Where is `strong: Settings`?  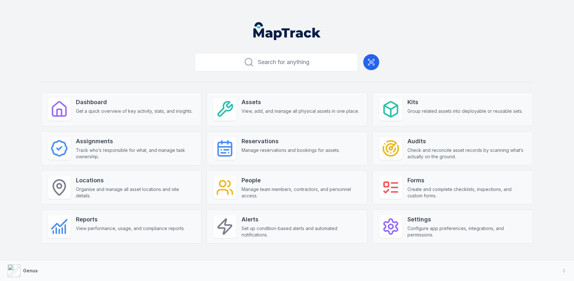
strong: Settings is located at coordinates (467, 219).